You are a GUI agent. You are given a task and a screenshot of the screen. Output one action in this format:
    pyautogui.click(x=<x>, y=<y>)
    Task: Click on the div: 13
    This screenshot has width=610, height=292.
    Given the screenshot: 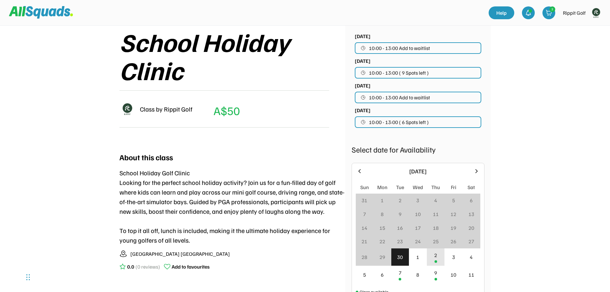 What is the action you would take?
    pyautogui.click(x=472, y=214)
    